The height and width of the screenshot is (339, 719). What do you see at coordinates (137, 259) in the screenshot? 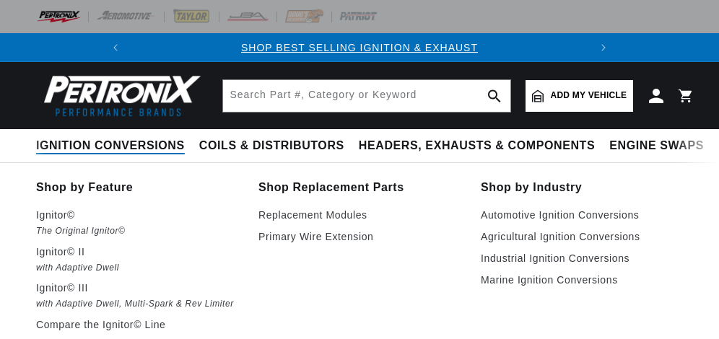
I see `a: Ignitor© II with Adaptive Dwell` at bounding box center [137, 259].